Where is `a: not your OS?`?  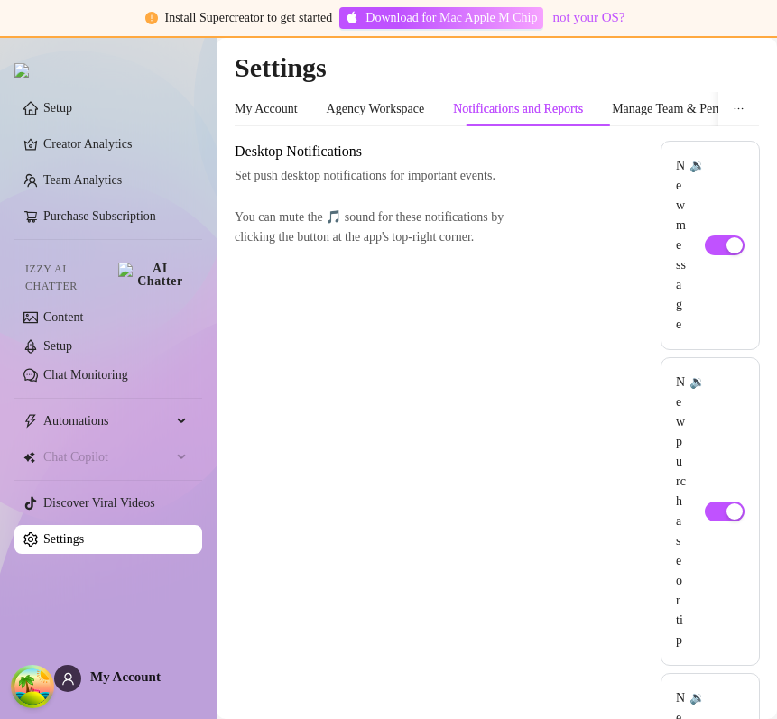 a: not your OS? is located at coordinates (588, 17).